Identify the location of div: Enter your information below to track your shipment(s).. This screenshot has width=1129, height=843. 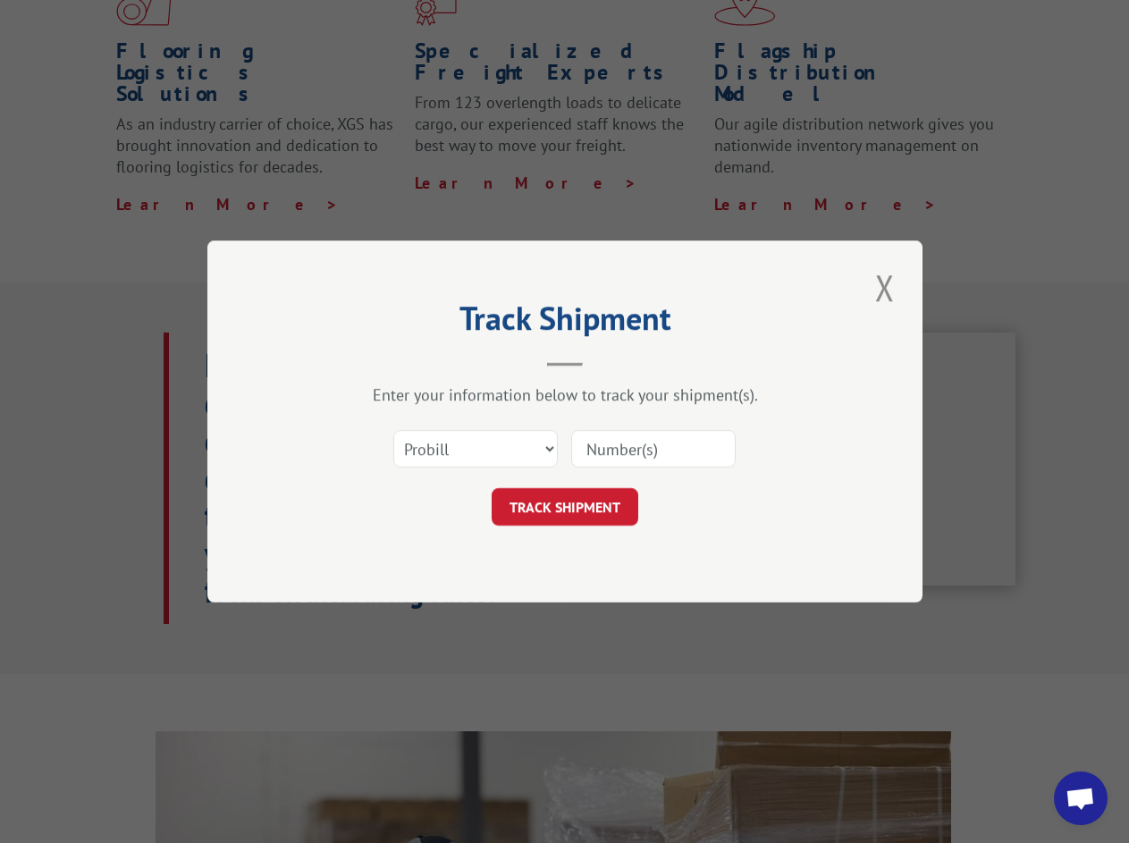
(565, 394).